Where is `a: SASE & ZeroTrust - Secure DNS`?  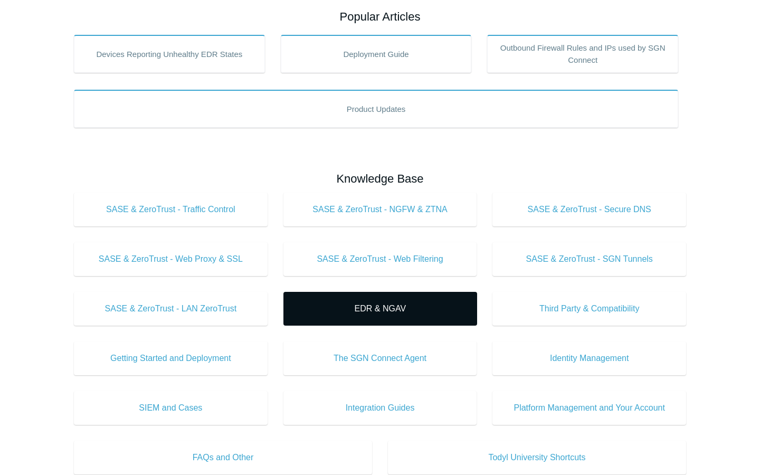 a: SASE & ZeroTrust - Secure DNS is located at coordinates (589, 209).